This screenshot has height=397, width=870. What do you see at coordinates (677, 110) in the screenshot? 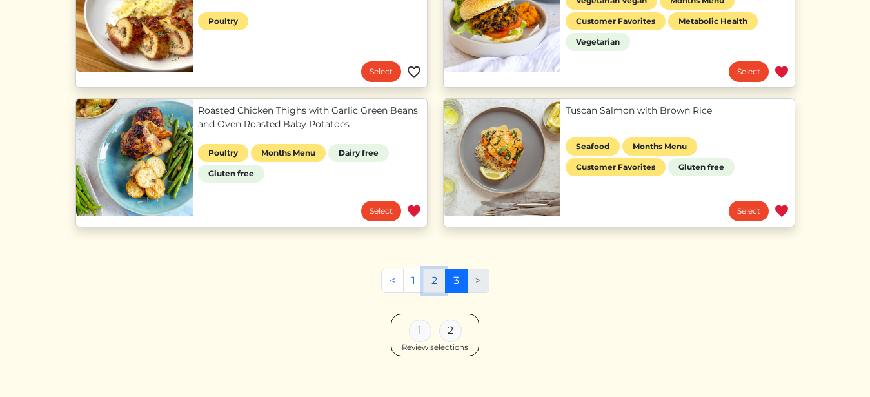
I see `a: Tuscan Salmon with Brown Rice` at bounding box center [677, 110].